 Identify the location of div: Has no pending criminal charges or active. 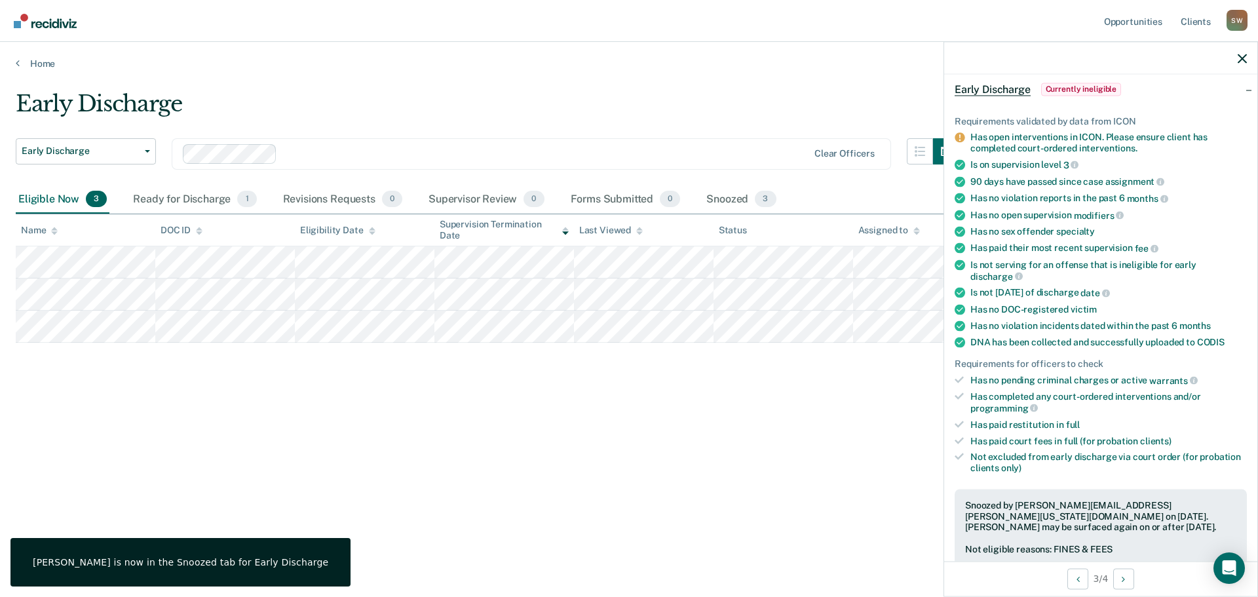
(1109, 380).